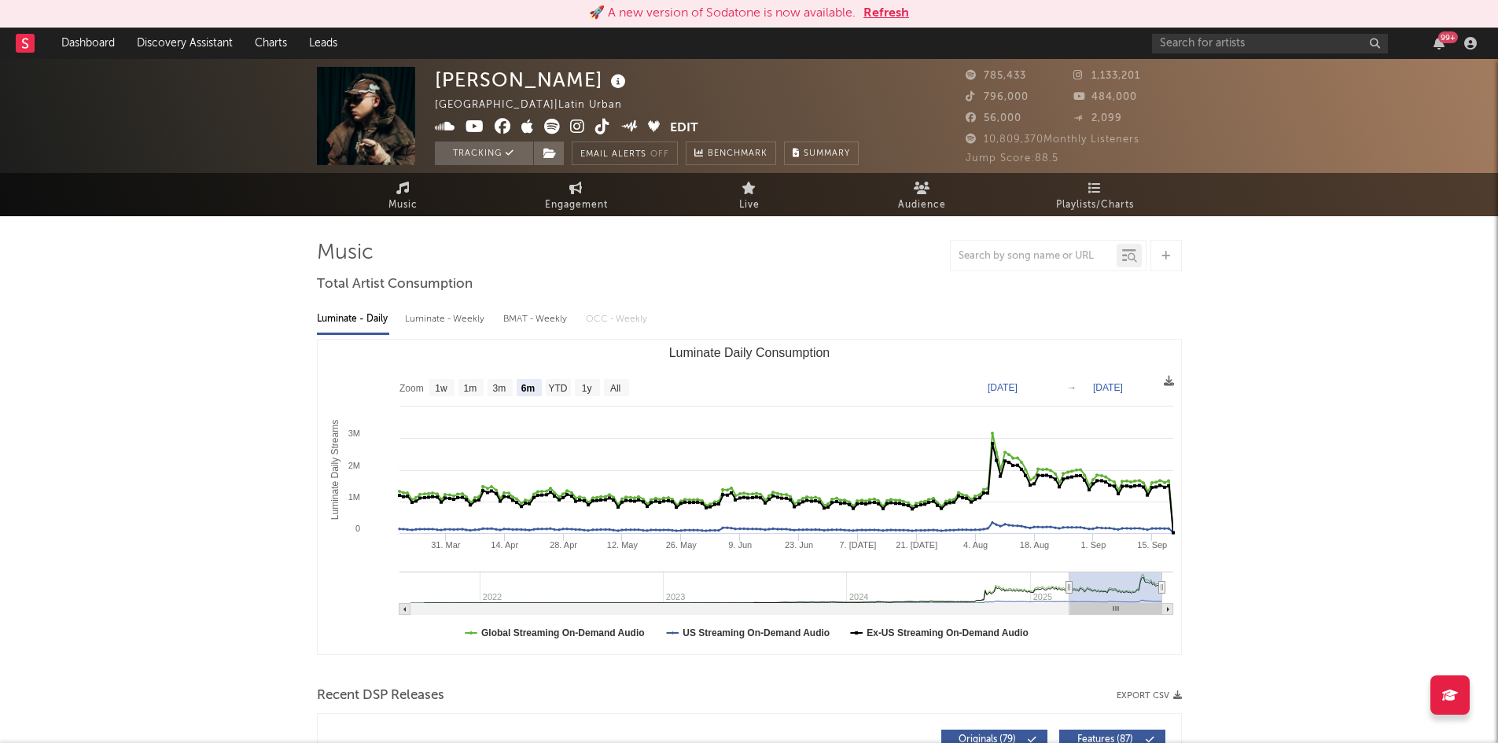 Image resolution: width=1498 pixels, height=743 pixels. Describe the element at coordinates (323, 43) in the screenshot. I see `a: Leads` at that location.